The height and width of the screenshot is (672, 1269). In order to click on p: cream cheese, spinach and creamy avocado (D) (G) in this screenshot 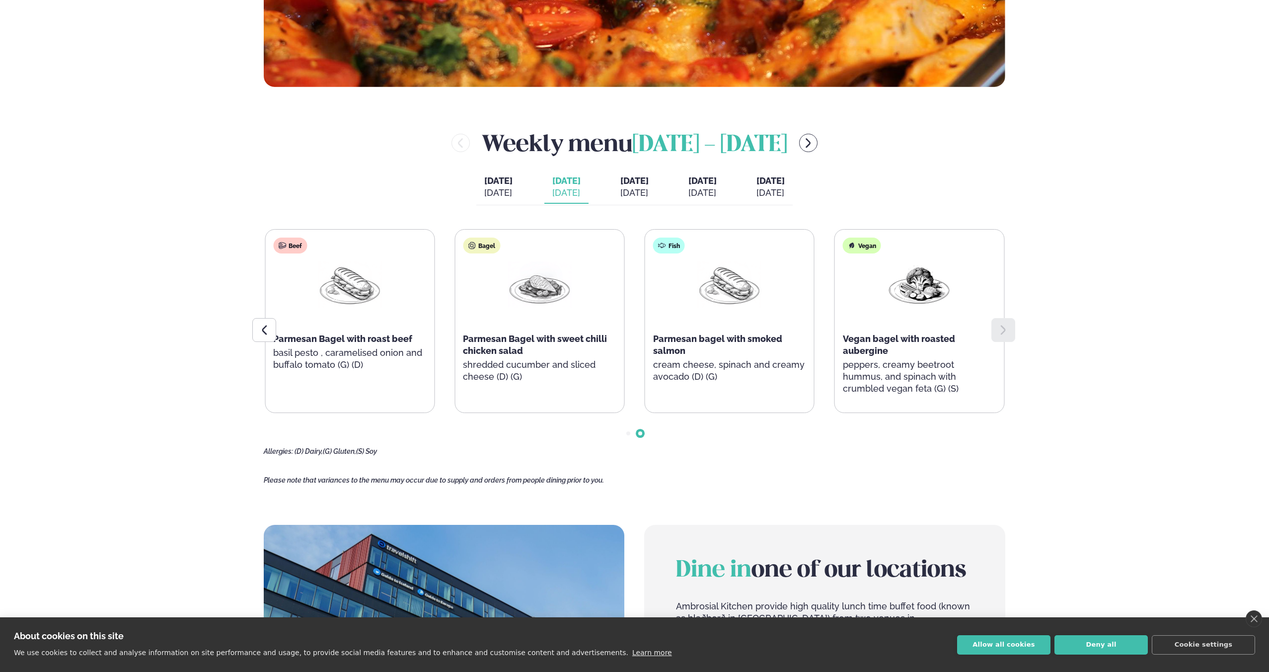, I will do `click(730, 371)`.